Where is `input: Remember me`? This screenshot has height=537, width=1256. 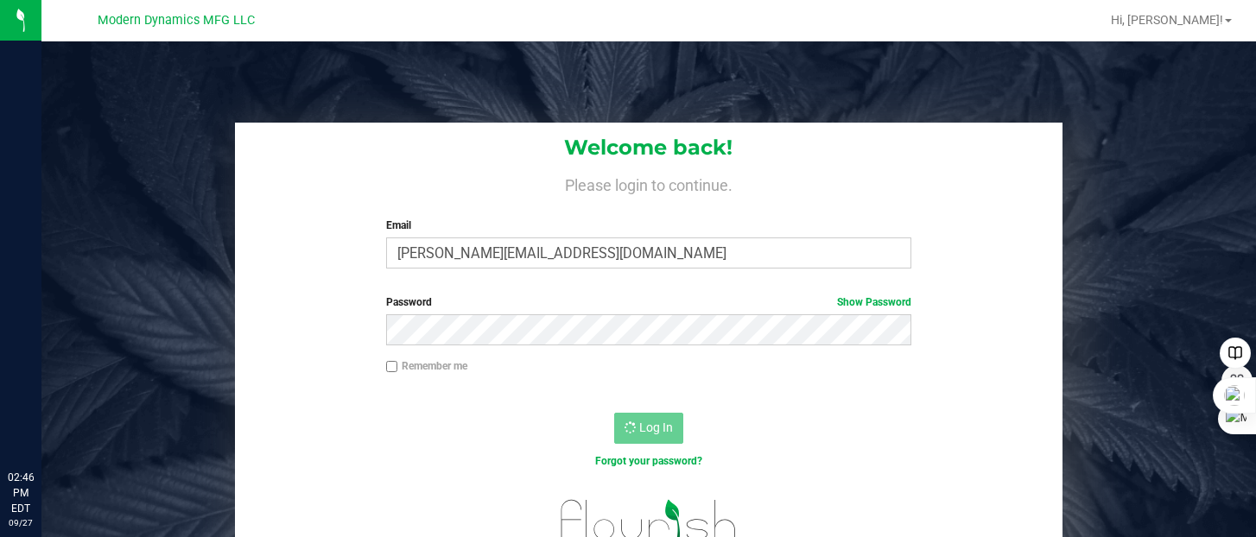 input: Remember me is located at coordinates (392, 367).